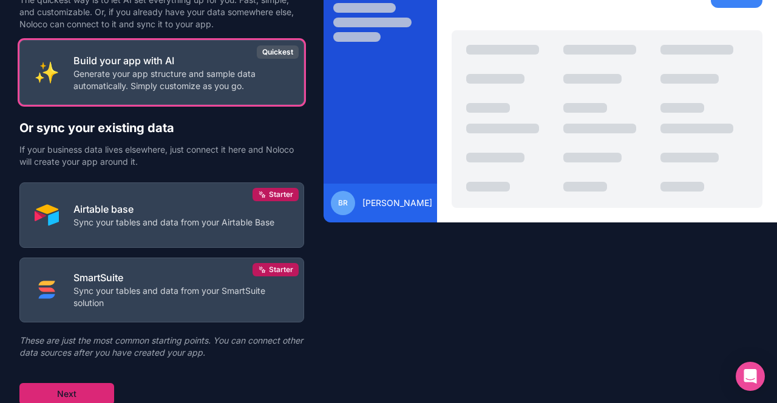  Describe the element at coordinates (161, 72) in the screenshot. I see `button: INTERNAL_WITH_AIBuild your app with AIGenerate your app structure and sample data automatically. ...` at that location.